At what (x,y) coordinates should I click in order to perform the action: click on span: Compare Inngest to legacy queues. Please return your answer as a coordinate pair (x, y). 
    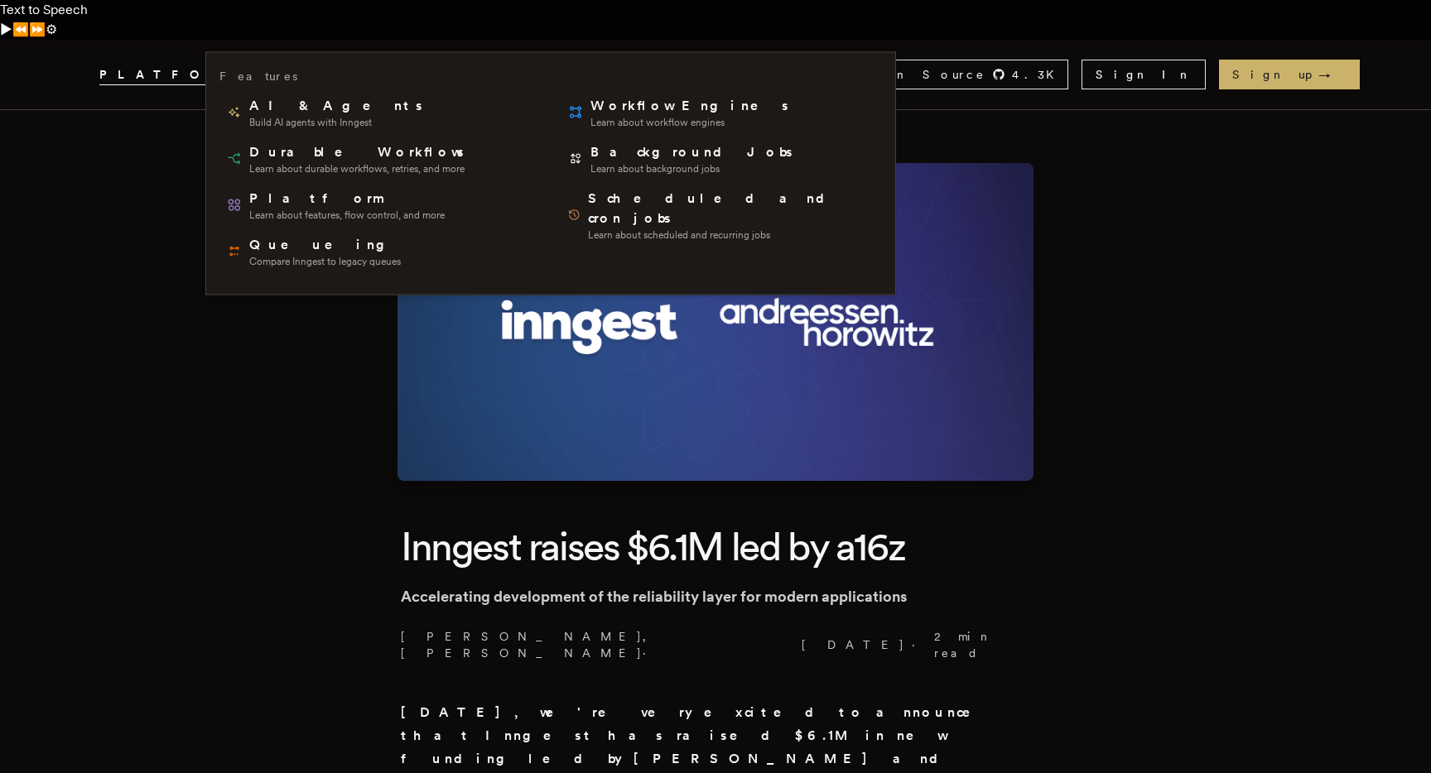
    Looking at the image, I should click on (325, 262).